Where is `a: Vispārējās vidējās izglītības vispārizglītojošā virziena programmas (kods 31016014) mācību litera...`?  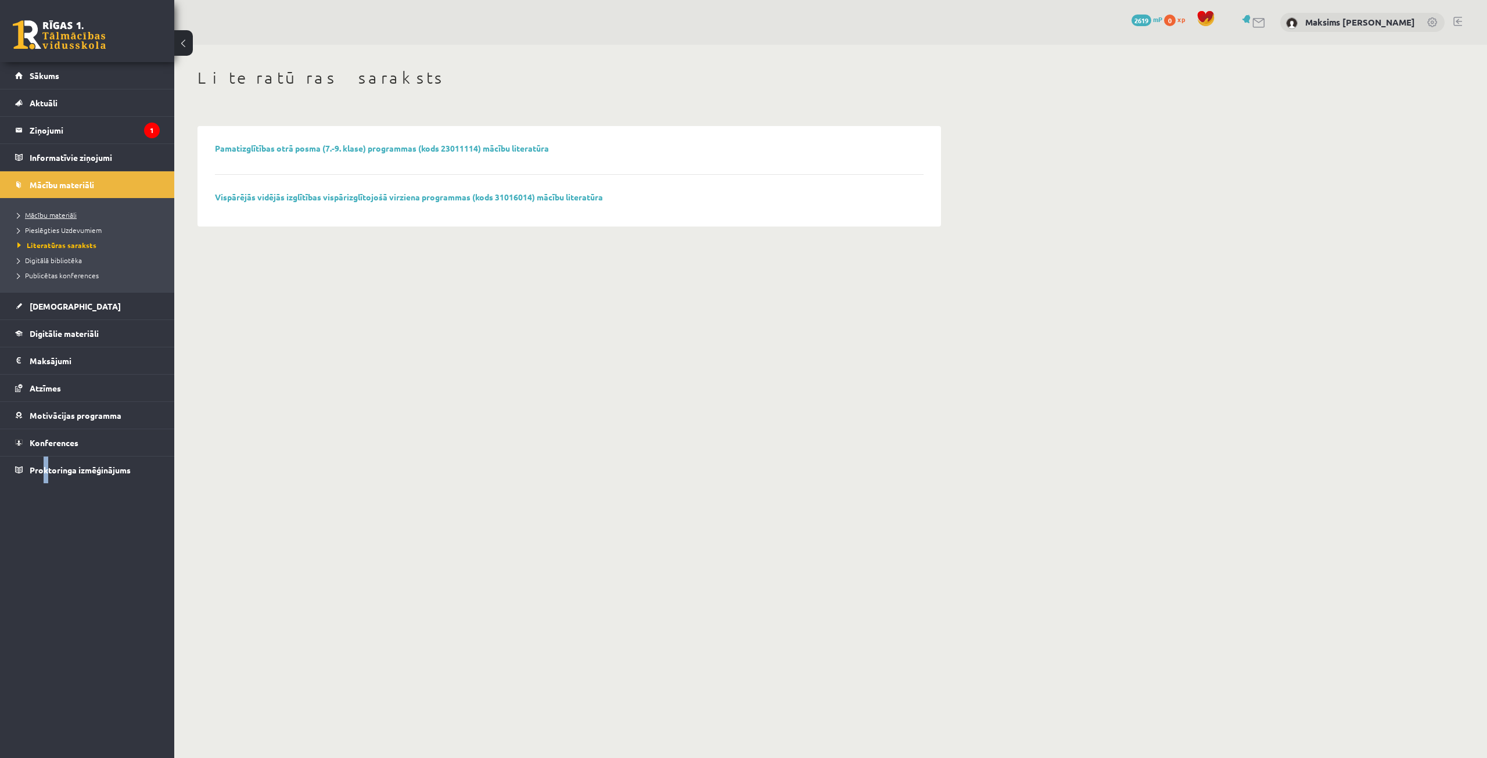
a: Vispārējās vidējās izglītības vispārizglītojošā virziena programmas (kods 31016014) mācību litera... is located at coordinates (409, 197).